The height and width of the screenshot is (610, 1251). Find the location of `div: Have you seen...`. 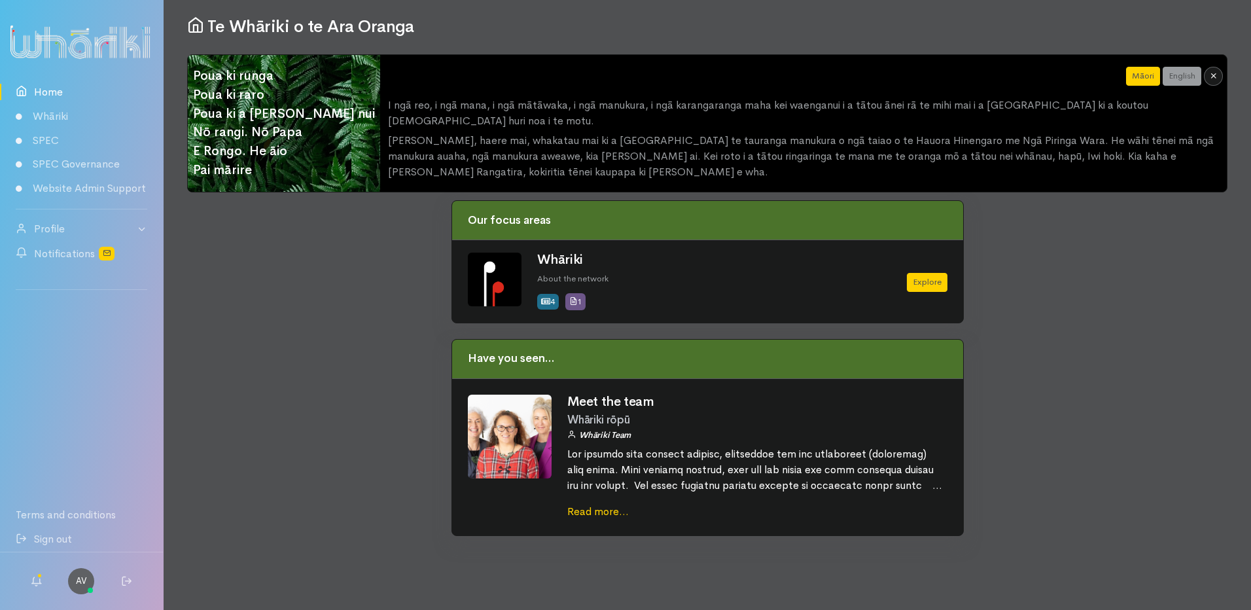

div: Have you seen... is located at coordinates (707, 359).